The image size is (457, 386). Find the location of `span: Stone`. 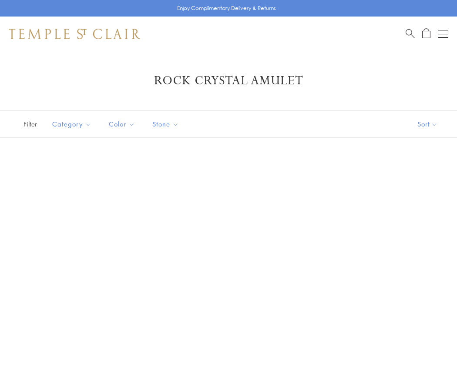

span: Stone is located at coordinates (167, 124).